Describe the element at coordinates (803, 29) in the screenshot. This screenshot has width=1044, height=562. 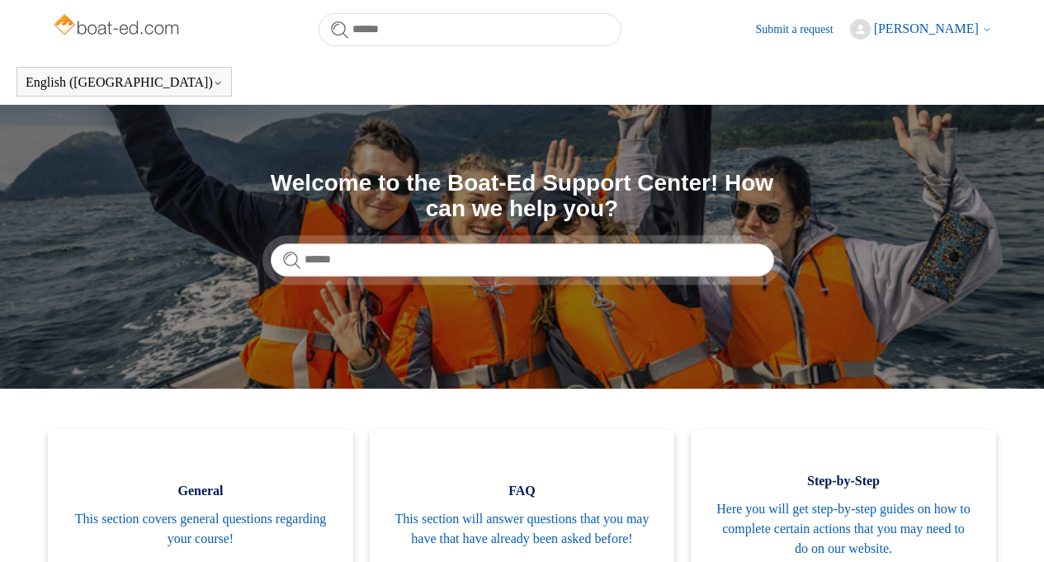
I see `a: Submit a request` at that location.